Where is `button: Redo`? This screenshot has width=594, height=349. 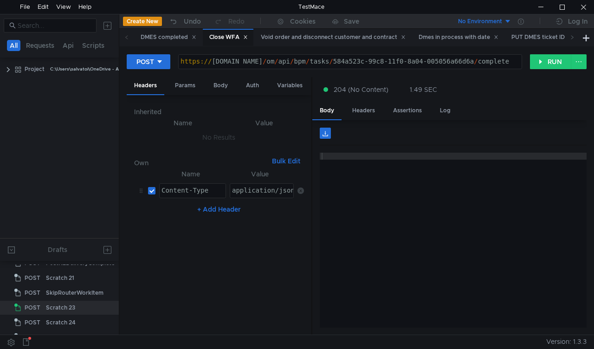 button: Redo is located at coordinates (229, 21).